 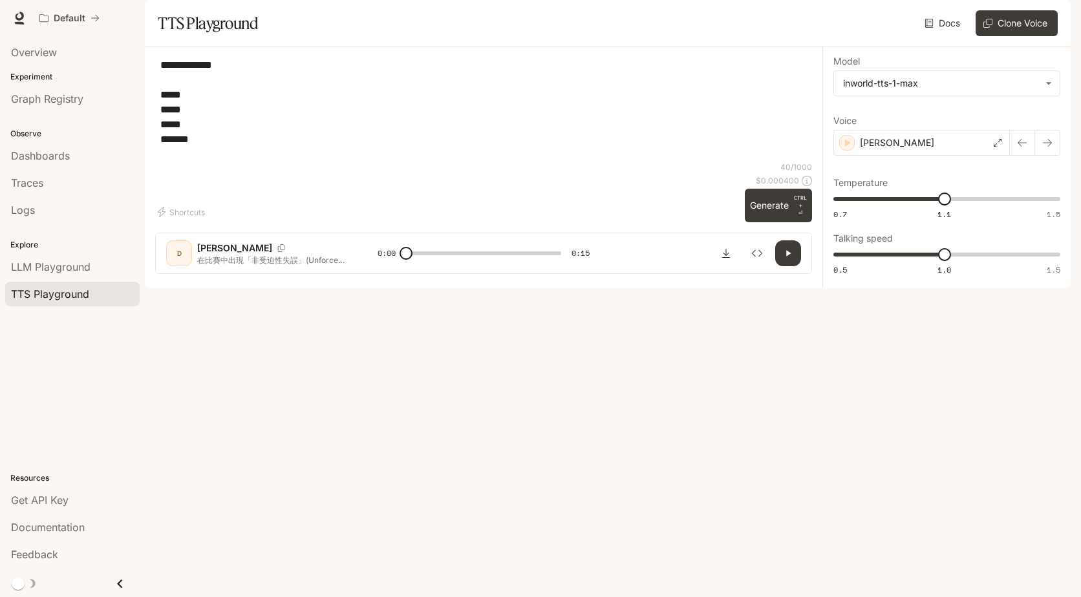 What do you see at coordinates (69, 18) in the screenshot?
I see `p: Default` at bounding box center [69, 18].